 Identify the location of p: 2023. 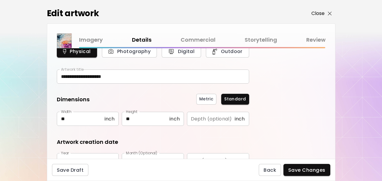
(88, 161).